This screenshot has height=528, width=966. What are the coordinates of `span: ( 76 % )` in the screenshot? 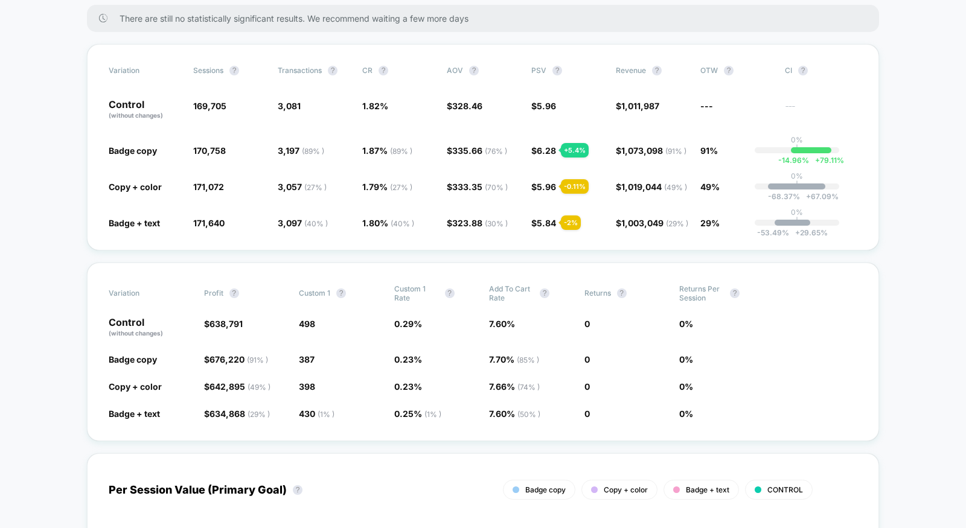 It's located at (496, 151).